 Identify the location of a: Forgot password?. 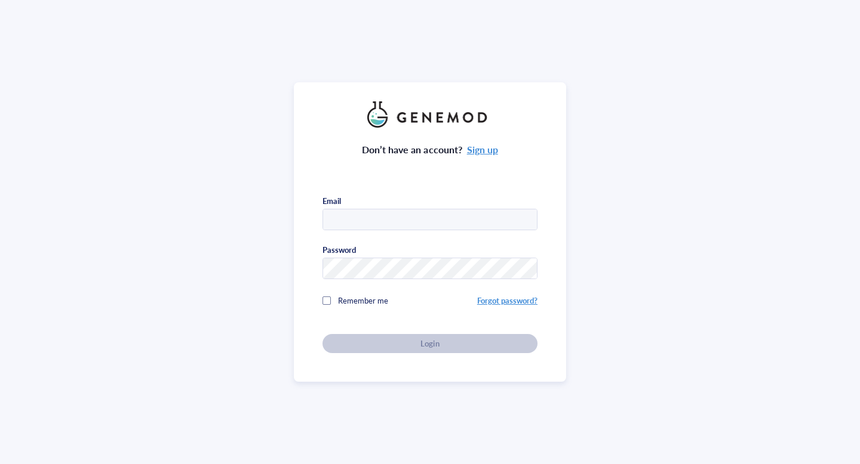
(507, 300).